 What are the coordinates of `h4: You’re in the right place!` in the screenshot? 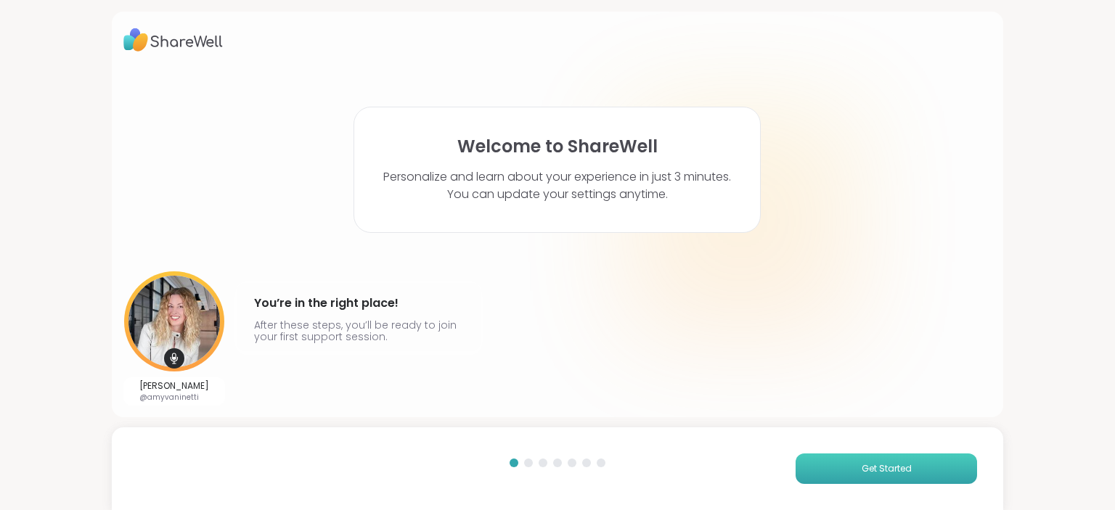 It's located at (359, 303).